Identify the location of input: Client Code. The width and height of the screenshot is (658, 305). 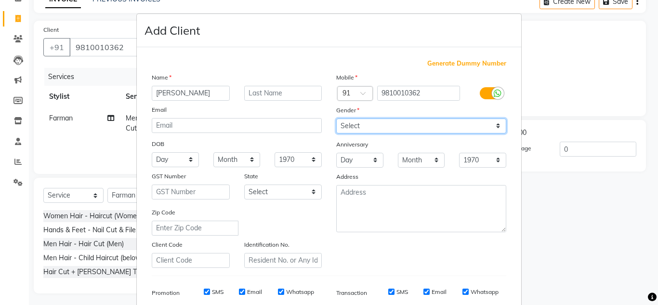
(191, 260).